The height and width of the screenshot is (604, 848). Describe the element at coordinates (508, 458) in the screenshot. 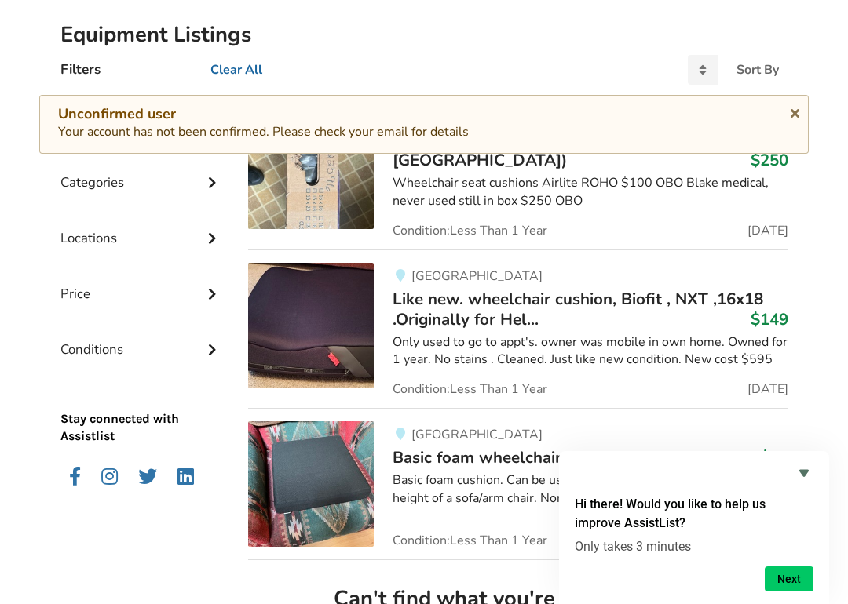

I see `span: Basic foam wheelchair cushion` at that location.